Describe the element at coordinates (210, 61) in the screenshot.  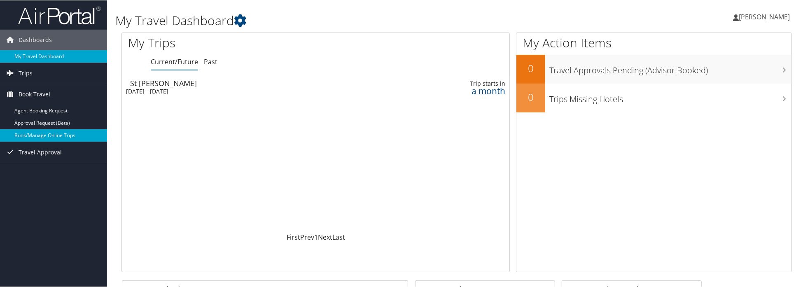
I see `a: Past` at that location.